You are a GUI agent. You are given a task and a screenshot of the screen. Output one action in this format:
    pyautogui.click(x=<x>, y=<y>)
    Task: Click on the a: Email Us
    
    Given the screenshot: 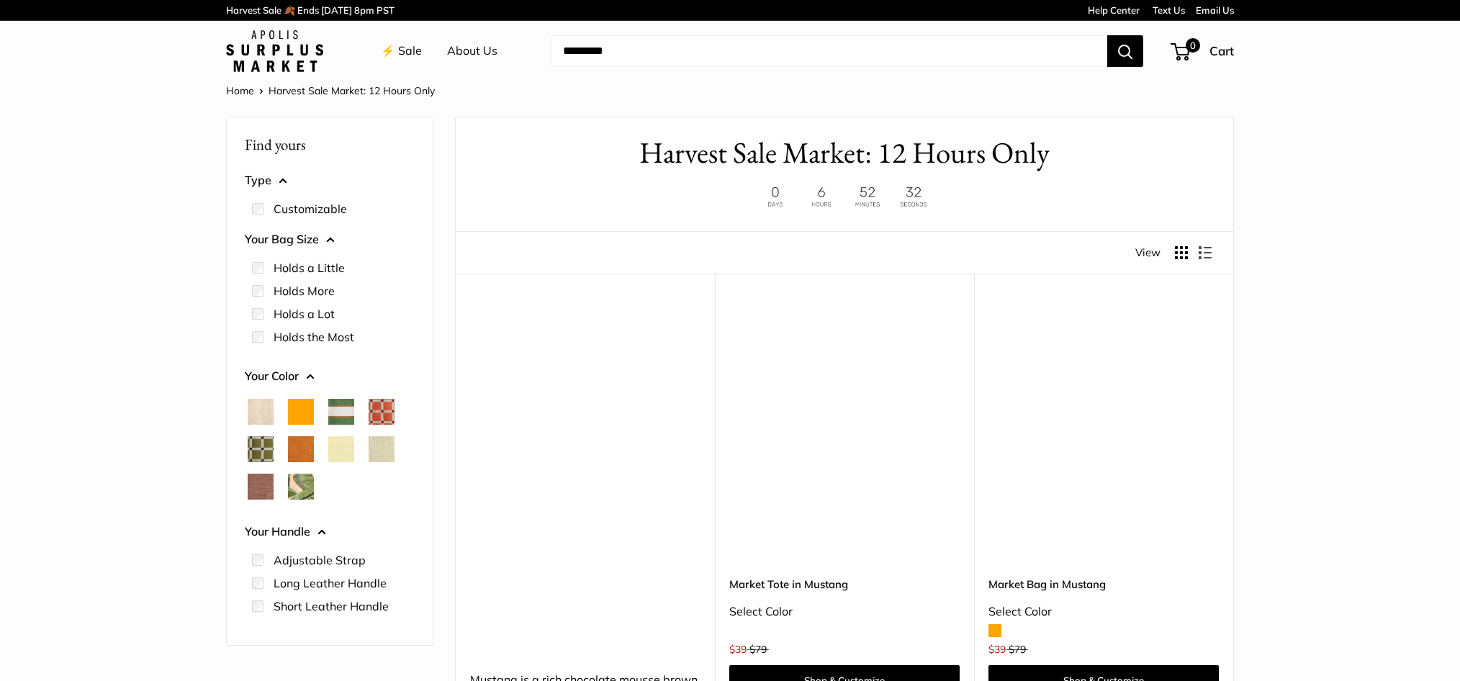 What is the action you would take?
    pyautogui.click(x=1215, y=10)
    